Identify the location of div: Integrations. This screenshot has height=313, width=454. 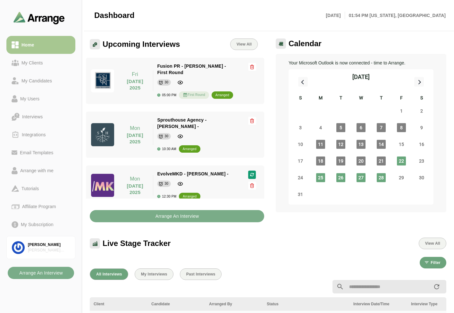
(34, 135).